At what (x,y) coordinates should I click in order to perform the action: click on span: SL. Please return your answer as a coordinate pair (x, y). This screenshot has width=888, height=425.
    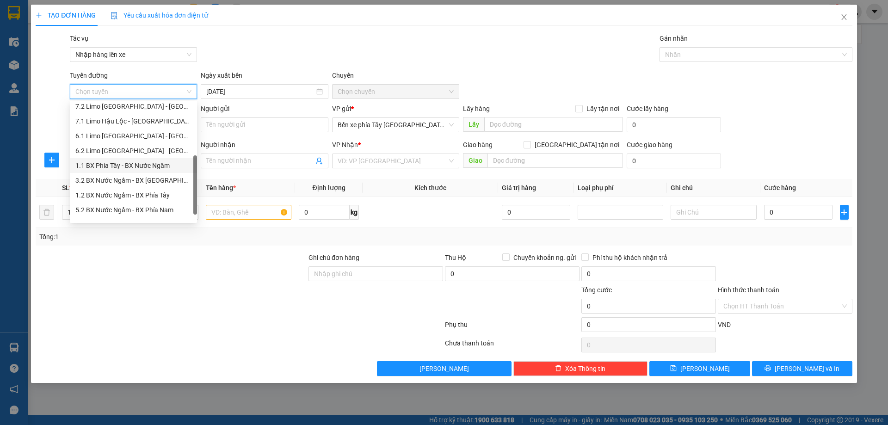
    Looking at the image, I should click on (66, 188).